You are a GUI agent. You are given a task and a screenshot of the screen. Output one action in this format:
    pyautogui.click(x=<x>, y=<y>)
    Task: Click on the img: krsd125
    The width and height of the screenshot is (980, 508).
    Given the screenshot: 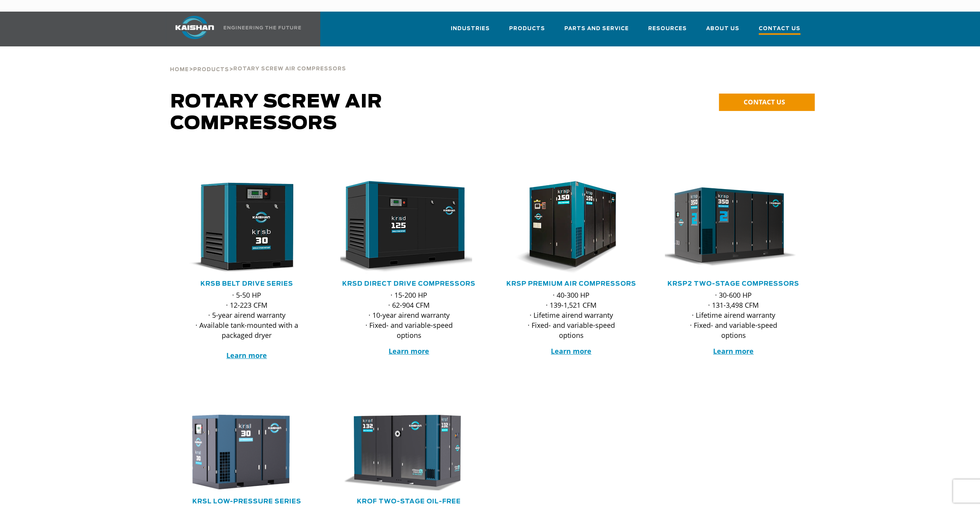 What is the action you would take?
    pyautogui.click(x=403, y=227)
    